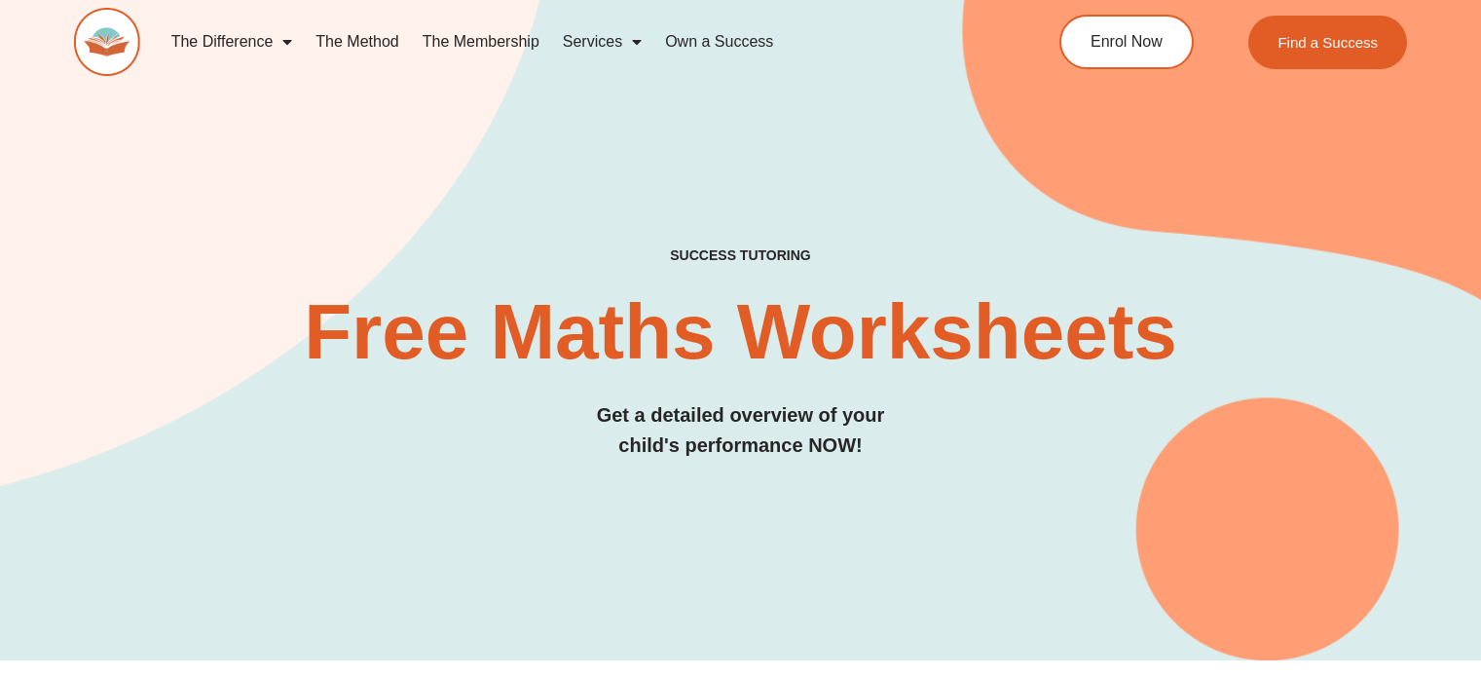 The width and height of the screenshot is (1481, 677). I want to click on h3: Get a detailed overview of your child's performance NOW!, so click(740, 430).